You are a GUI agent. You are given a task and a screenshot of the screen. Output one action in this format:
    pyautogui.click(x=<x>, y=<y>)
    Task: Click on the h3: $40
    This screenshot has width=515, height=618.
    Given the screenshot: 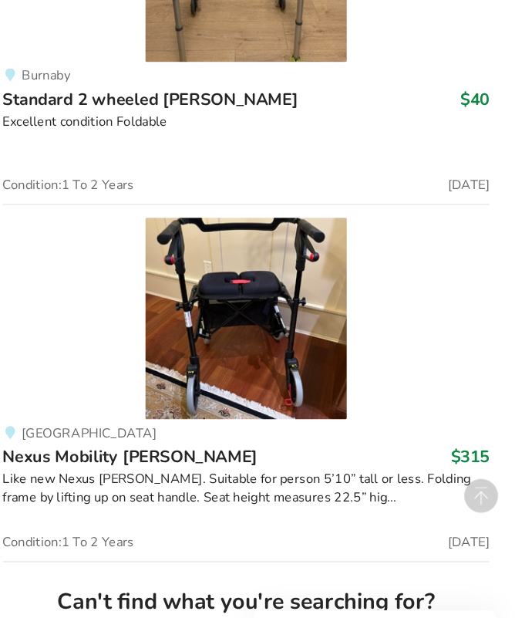 What is the action you would take?
    pyautogui.click(x=477, y=95)
    